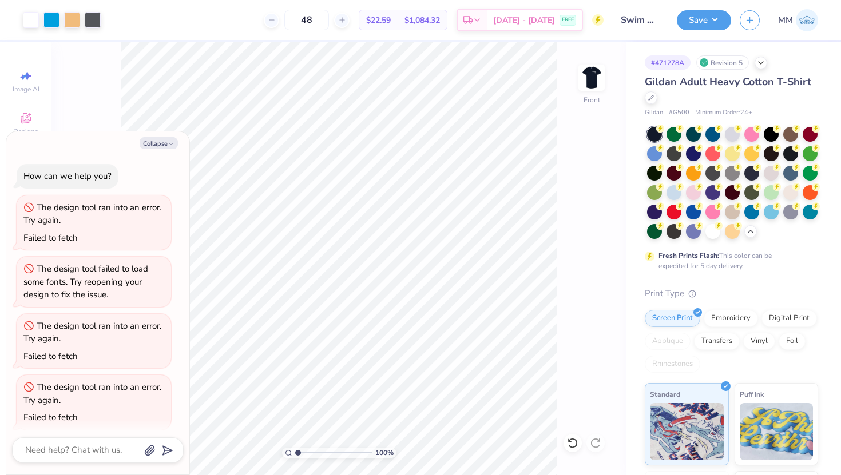 The height and width of the screenshot is (475, 841). Describe the element at coordinates (422, 20) in the screenshot. I see `span: $1,084.32` at that location.